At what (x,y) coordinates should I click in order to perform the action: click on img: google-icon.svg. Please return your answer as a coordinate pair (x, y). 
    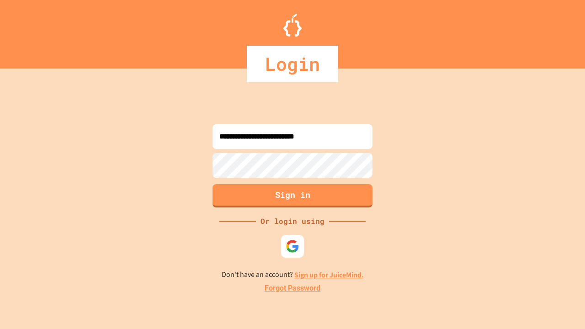
    Looking at the image, I should click on (292, 246).